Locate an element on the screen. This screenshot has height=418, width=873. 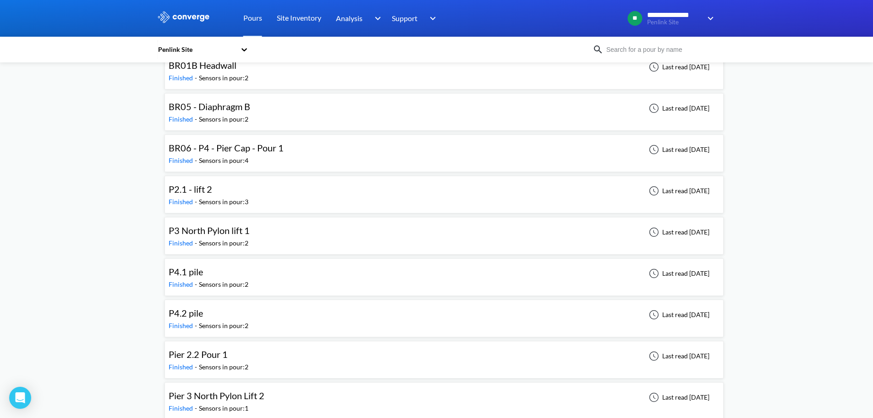
span: Support is located at coordinates (405, 18).